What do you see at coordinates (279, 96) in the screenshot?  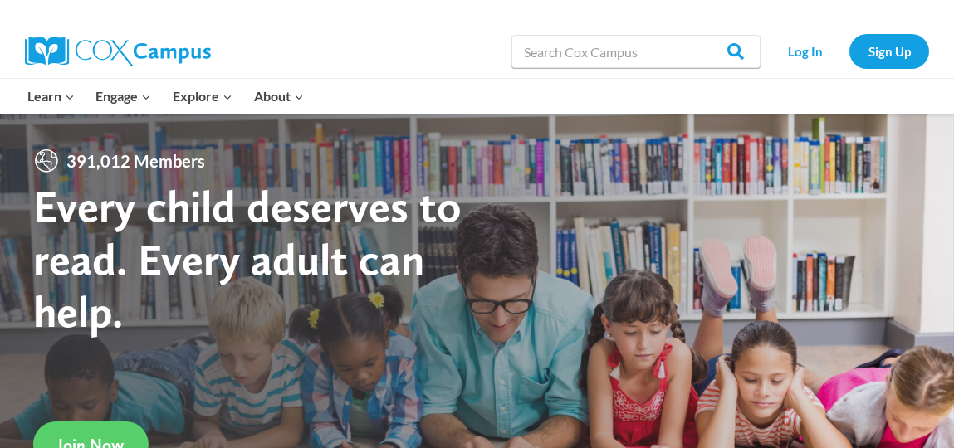 I see `span: About` at bounding box center [279, 96].